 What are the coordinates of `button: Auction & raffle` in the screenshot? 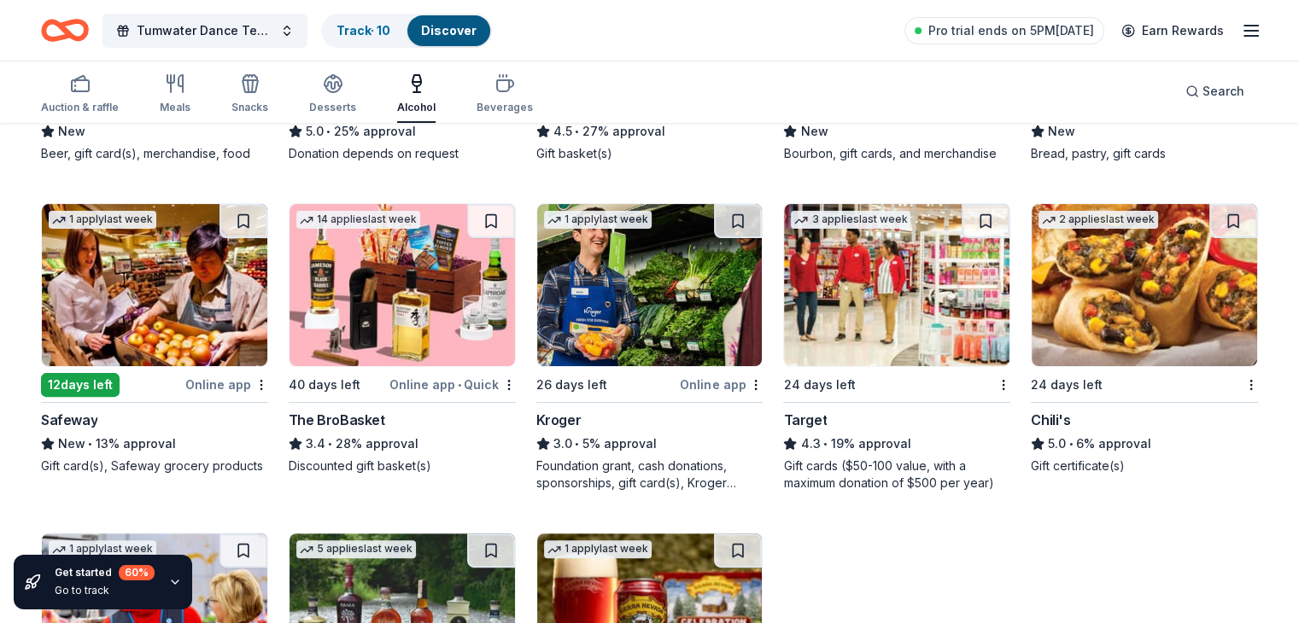 It's located at (79, 95).